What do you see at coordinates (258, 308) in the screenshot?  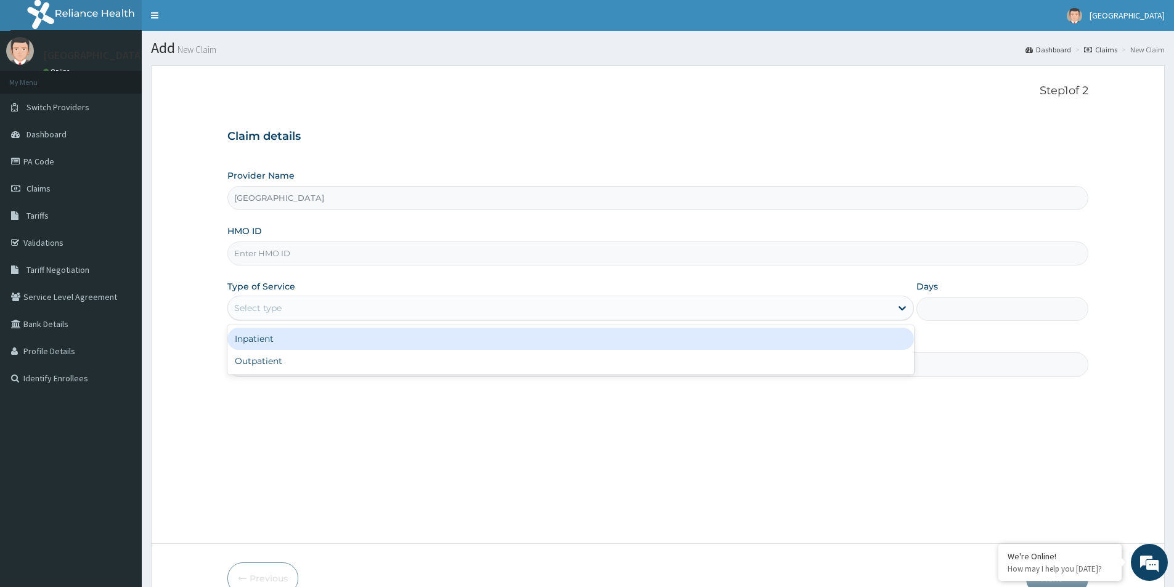 I see `div: Select type` at bounding box center [258, 308].